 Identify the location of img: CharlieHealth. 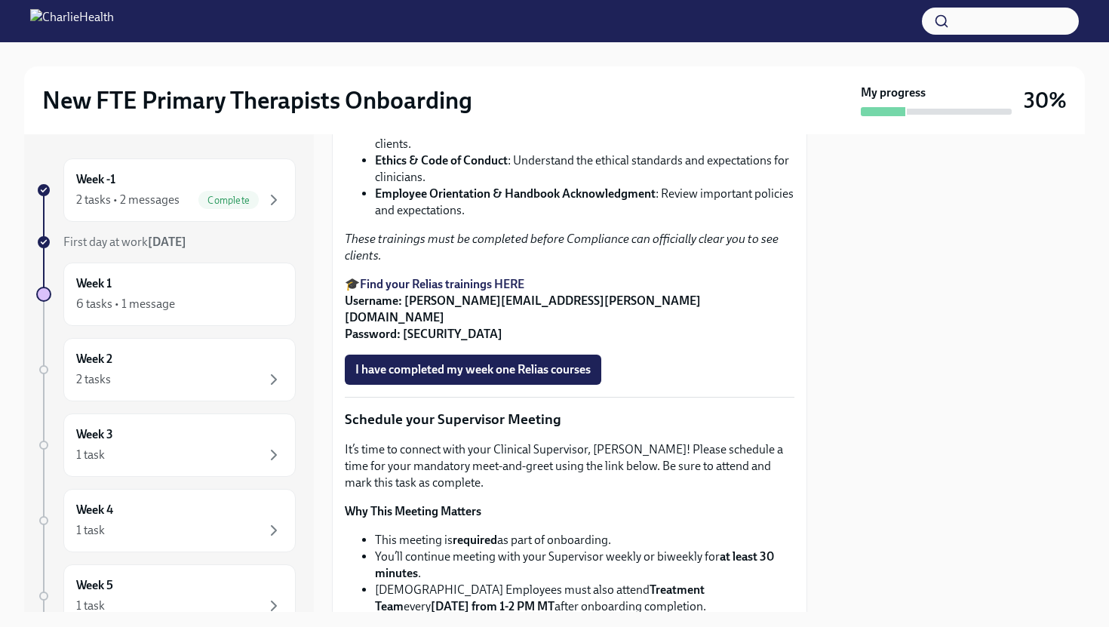
(72, 21).